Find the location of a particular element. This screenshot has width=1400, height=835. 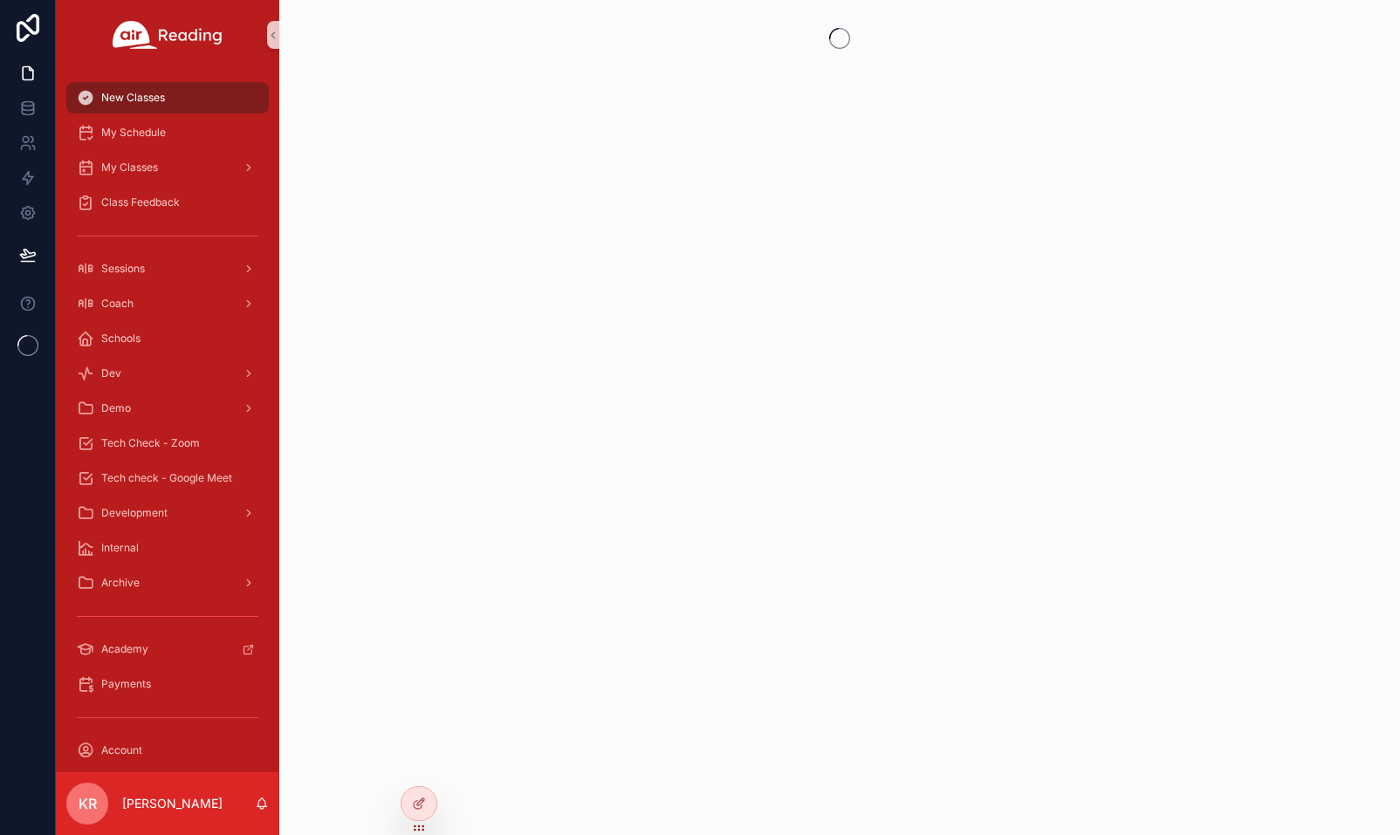

a: Sessions is located at coordinates (168, 269).